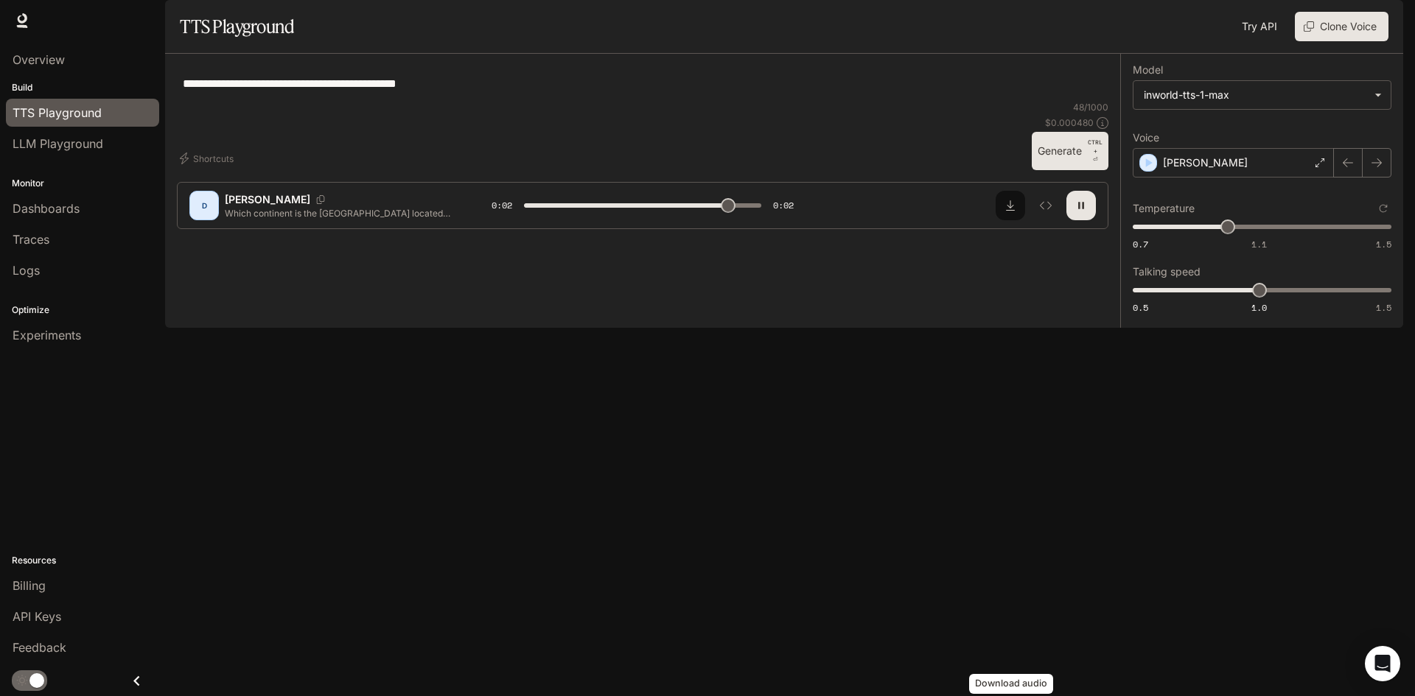  What do you see at coordinates (1146, 138) in the screenshot?
I see `p: Voice` at bounding box center [1146, 138].